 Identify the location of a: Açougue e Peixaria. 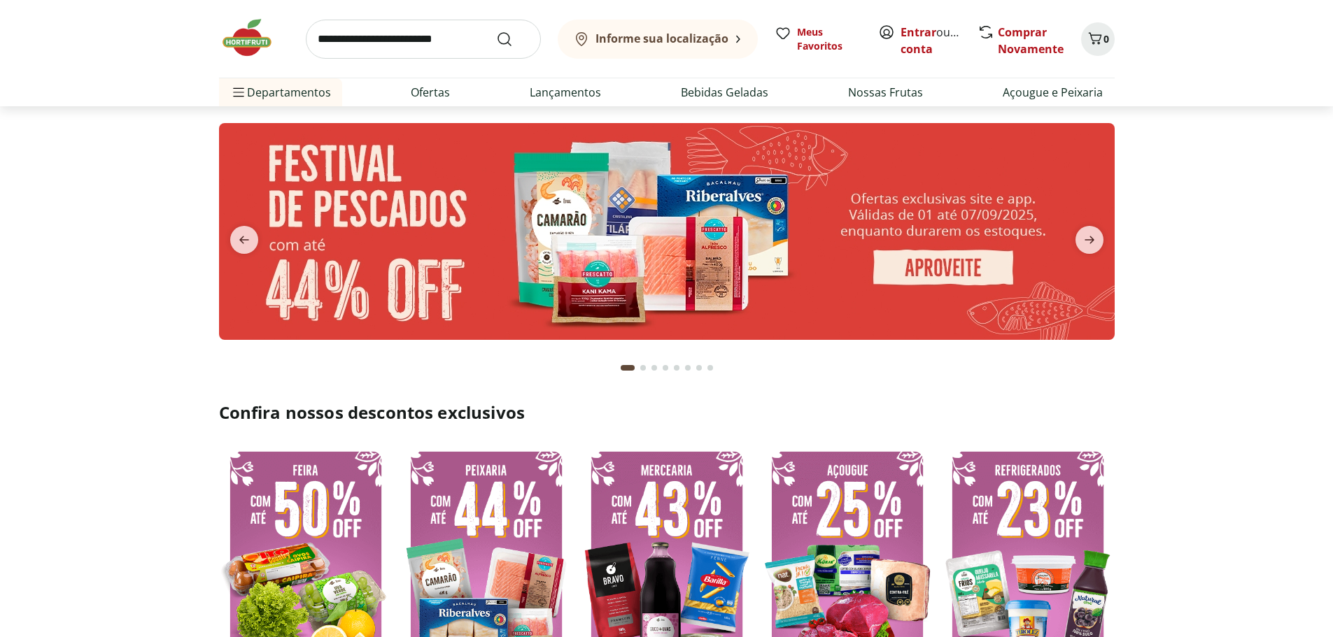
(1052, 92).